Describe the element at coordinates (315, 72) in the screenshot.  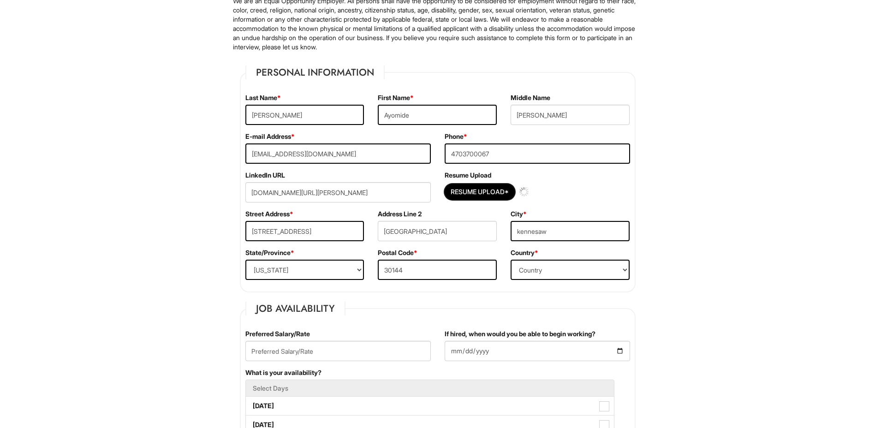
I see `legend: Personal Information` at that location.